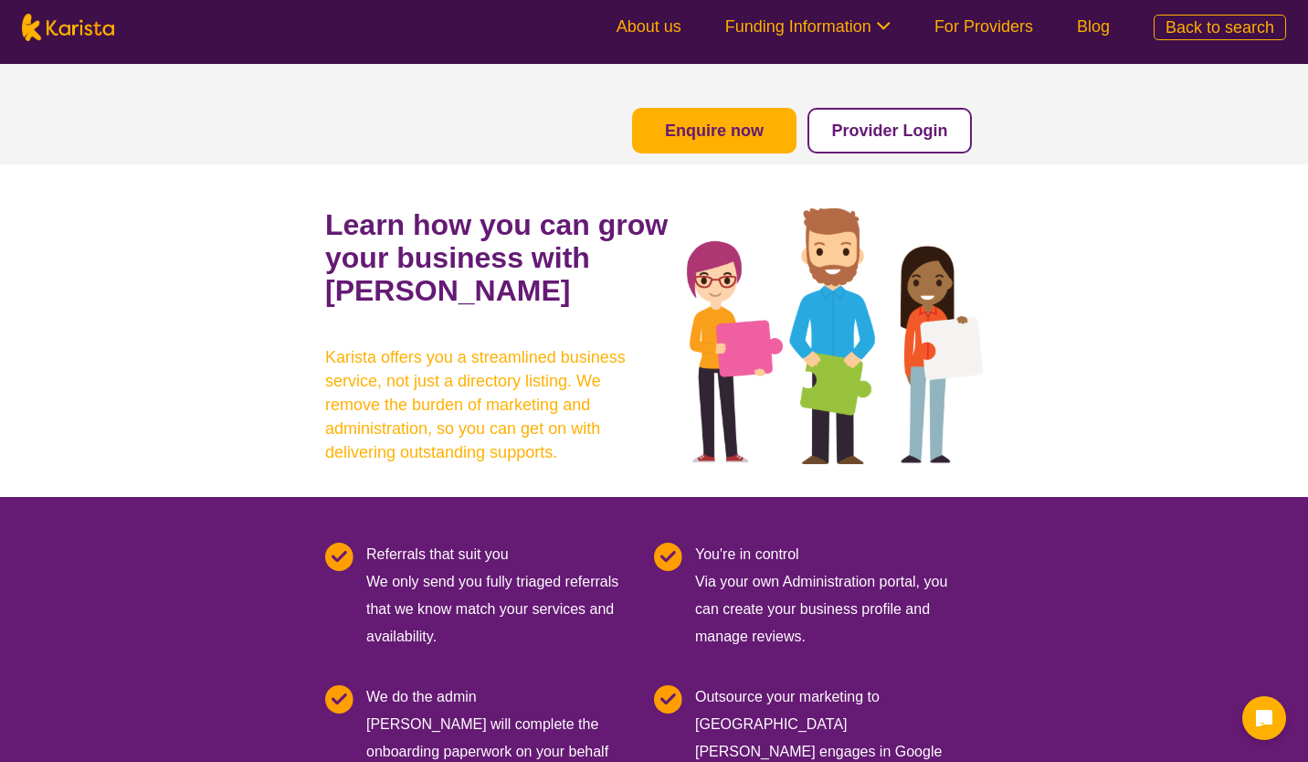 The height and width of the screenshot is (762, 1308). Describe the element at coordinates (747, 553) in the screenshot. I see `b: You're in control` at that location.